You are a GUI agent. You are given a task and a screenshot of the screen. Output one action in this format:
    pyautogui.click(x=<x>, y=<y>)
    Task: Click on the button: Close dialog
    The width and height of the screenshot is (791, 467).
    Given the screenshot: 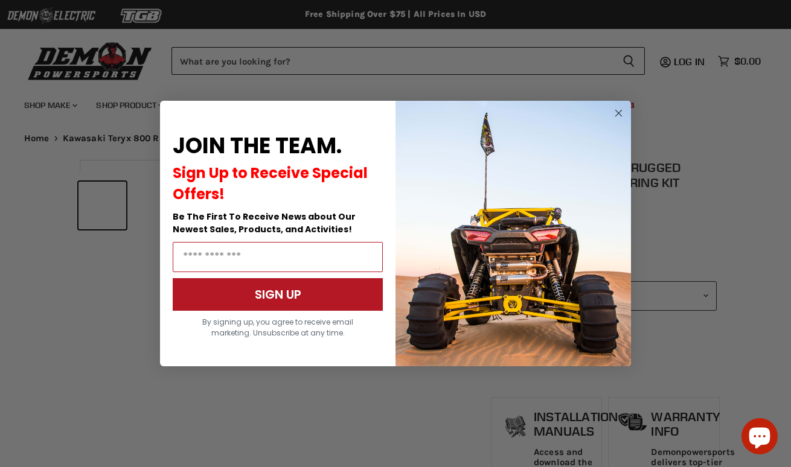 What is the action you would take?
    pyautogui.click(x=618, y=113)
    